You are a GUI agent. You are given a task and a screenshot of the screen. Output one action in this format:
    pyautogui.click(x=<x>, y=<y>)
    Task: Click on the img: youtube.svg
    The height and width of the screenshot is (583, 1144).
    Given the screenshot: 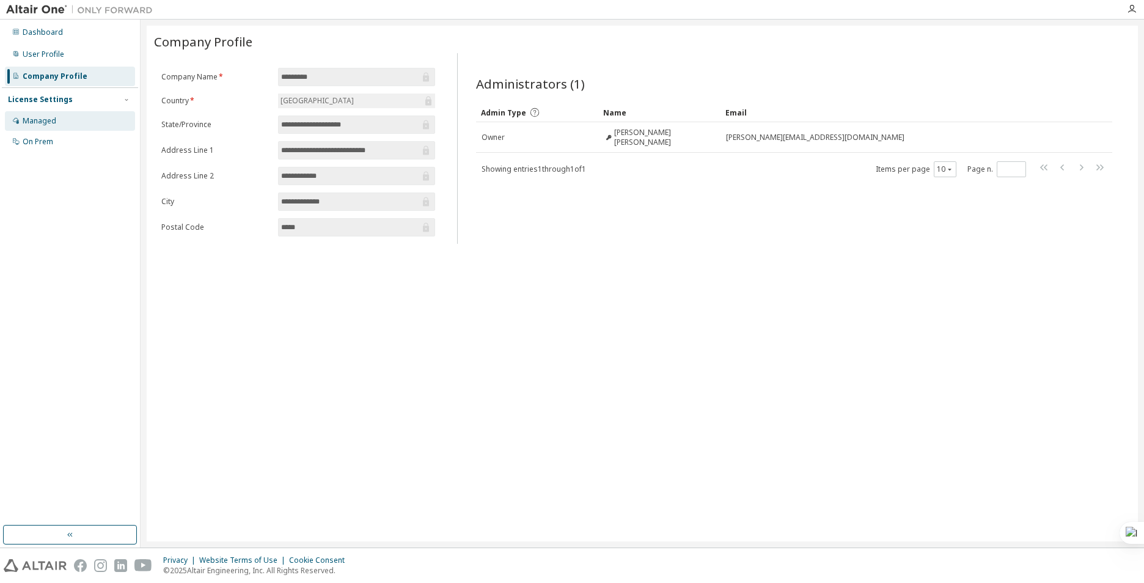 What is the action you would take?
    pyautogui.click(x=143, y=566)
    